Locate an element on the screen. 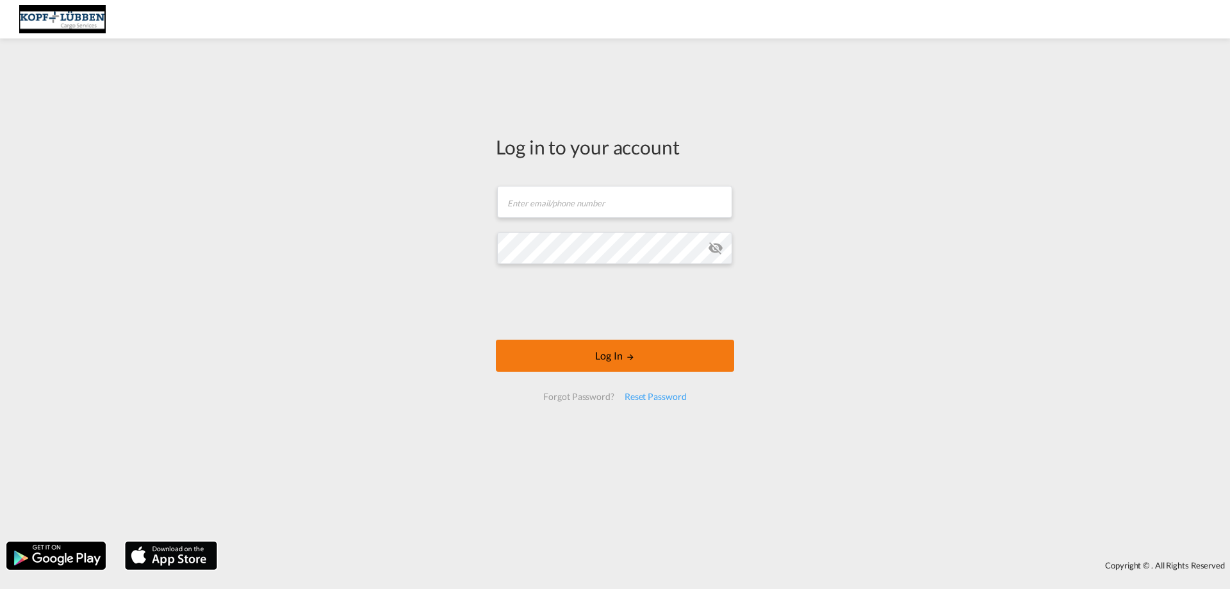 This screenshot has height=589, width=1230. img: apple.png is located at coordinates (171, 555).